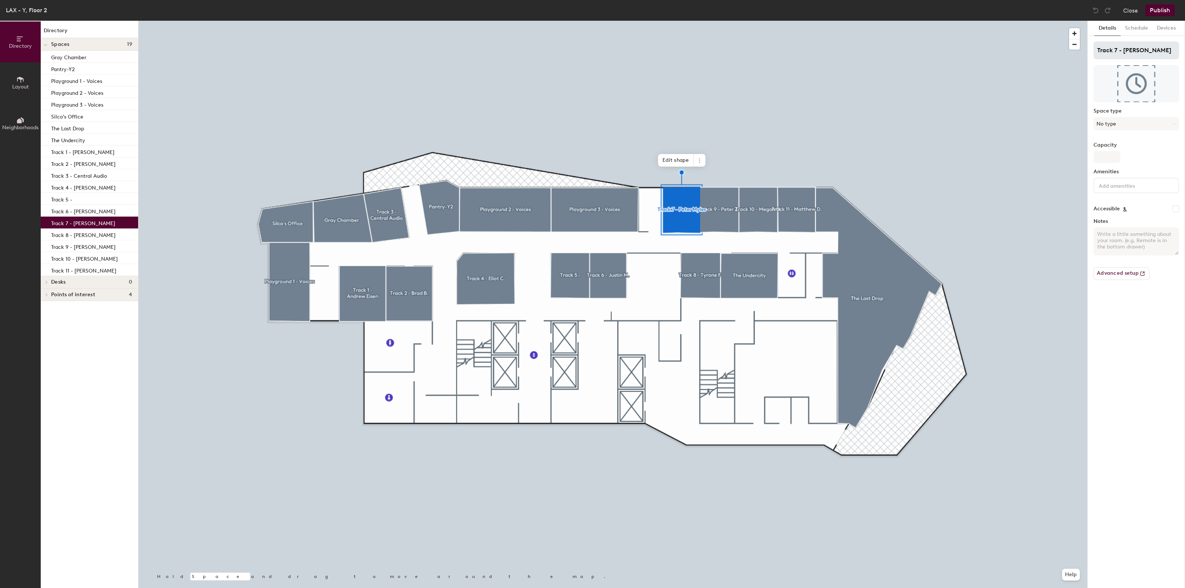  I want to click on p: Playground 3 - Voices, so click(77, 104).